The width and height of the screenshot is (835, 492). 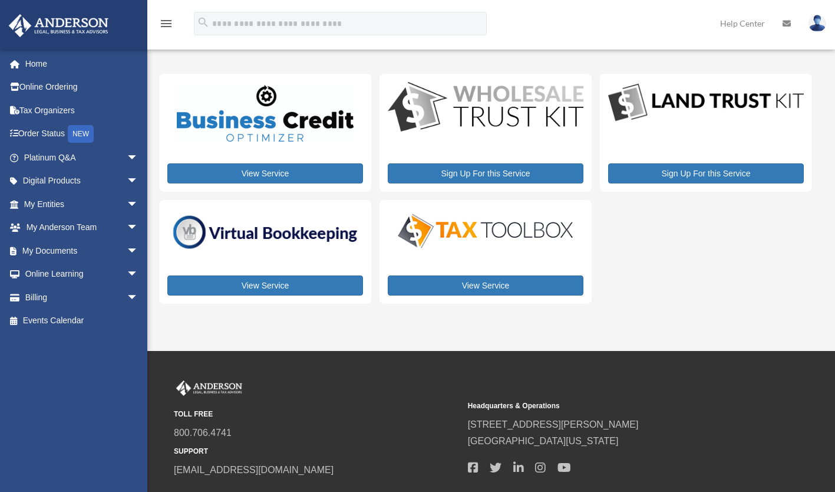 I want to click on a: Order StatusNEW, so click(x=82, y=134).